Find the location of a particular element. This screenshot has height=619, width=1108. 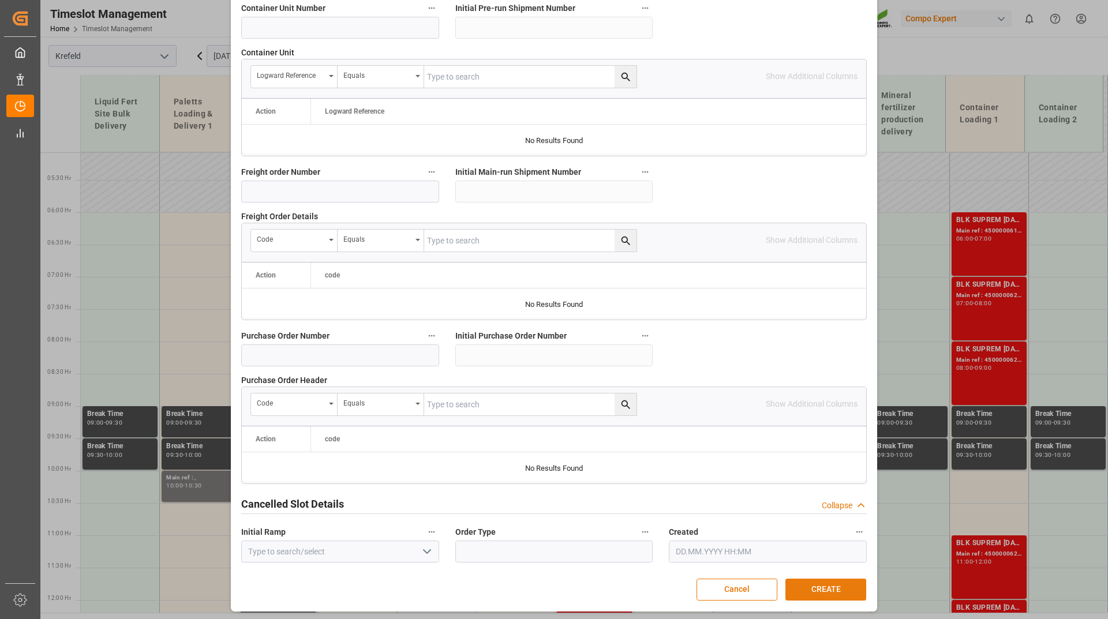

button: Initial Purchase Order Number is located at coordinates (645, 336).